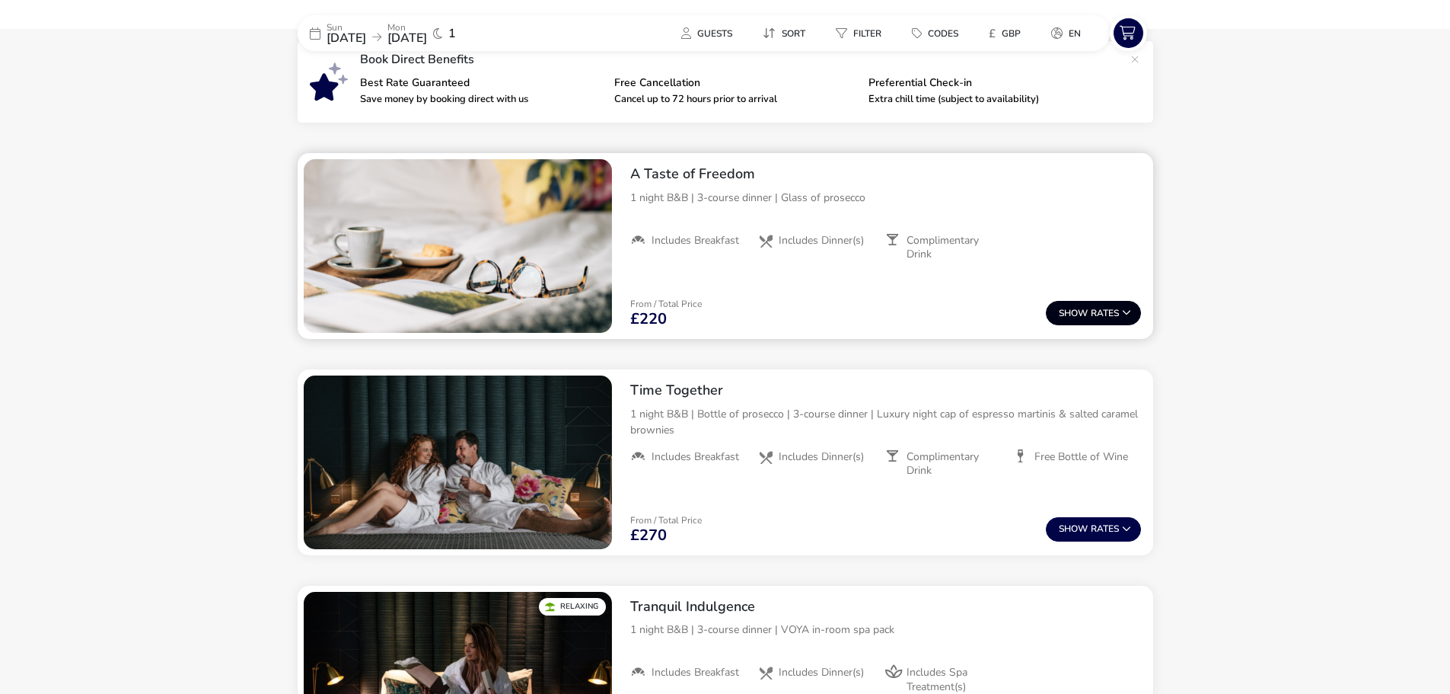 Image resolution: width=1450 pixels, height=694 pixels. I want to click on span: £270, so click(649, 535).